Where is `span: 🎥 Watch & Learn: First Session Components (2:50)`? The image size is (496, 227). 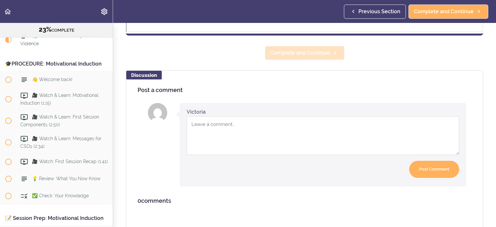 span: 🎥 Watch & Learn: First Session Components (2:50) is located at coordinates (60, 120).